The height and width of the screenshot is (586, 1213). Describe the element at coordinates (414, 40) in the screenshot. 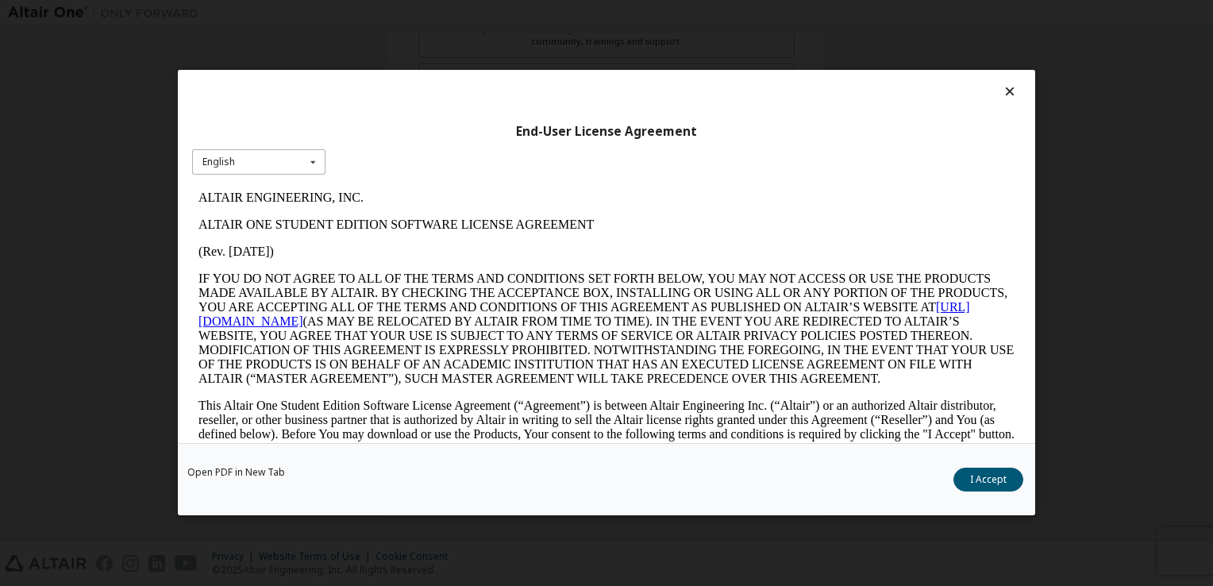

I see `p: ALTAIR ONE STUDENT EDITION SOFTWARE LICENSE AGREEMENT` at that location.